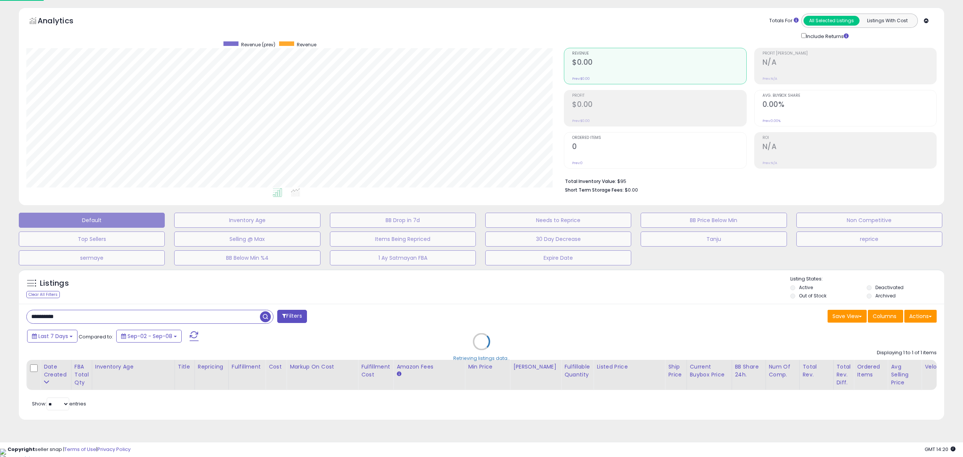  What do you see at coordinates (247, 220) in the screenshot?
I see `button: Inventory Age` at bounding box center [247, 220].